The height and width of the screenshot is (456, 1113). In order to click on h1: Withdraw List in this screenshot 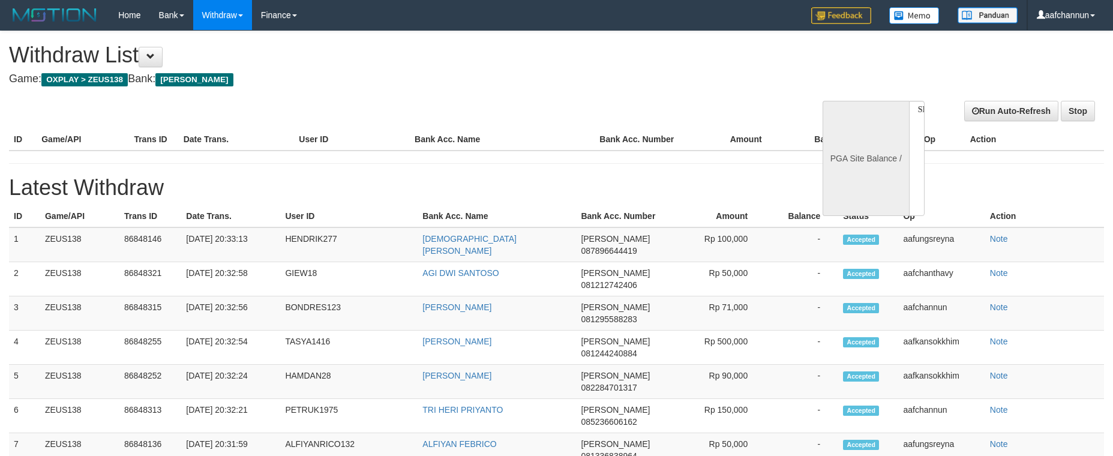, I will do `click(370, 55)`.